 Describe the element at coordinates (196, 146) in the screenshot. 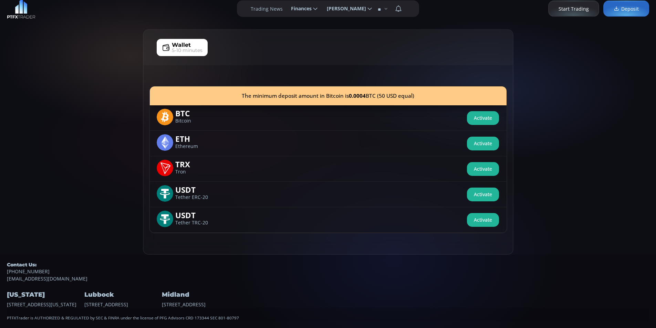

I see `span: Ethereum` at that location.